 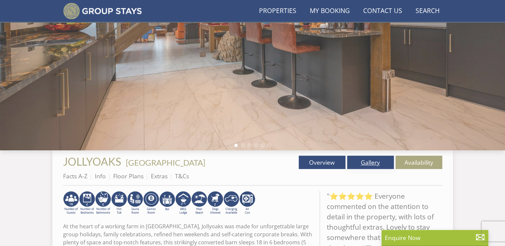 What do you see at coordinates (100, 176) in the screenshot?
I see `a: Info` at bounding box center [100, 176].